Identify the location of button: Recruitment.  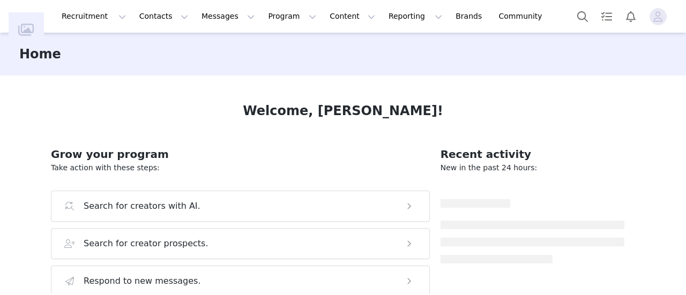
(94, 16).